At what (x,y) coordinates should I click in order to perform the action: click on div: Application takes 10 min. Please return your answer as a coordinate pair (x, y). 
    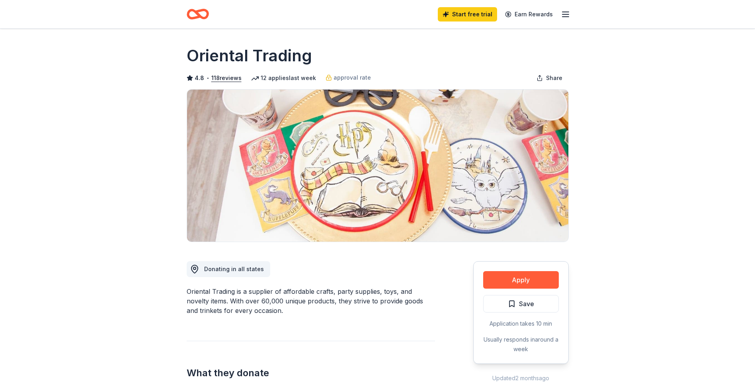
    Looking at the image, I should click on (521, 323).